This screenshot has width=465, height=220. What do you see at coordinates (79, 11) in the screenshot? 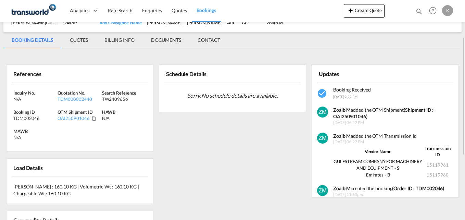
I see `span: Analytics` at bounding box center [79, 11].